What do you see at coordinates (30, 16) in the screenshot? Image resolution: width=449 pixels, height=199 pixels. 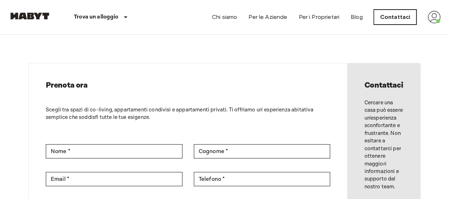 I see `img: Habyt` at bounding box center [30, 16].